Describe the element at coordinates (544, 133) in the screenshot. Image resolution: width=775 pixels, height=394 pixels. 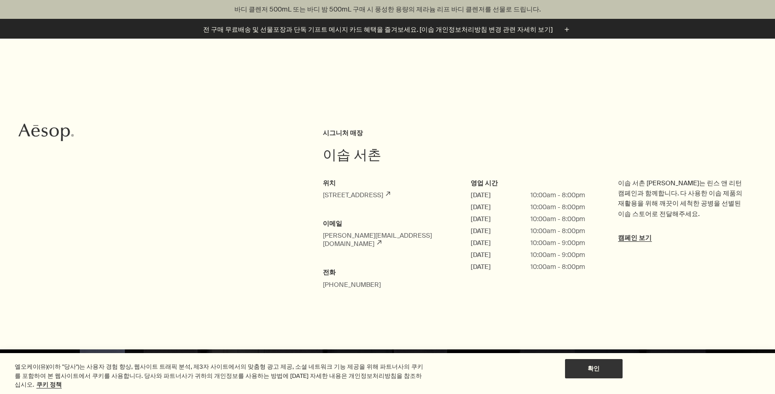
I see `h2: 시그니처 매장` at that location.